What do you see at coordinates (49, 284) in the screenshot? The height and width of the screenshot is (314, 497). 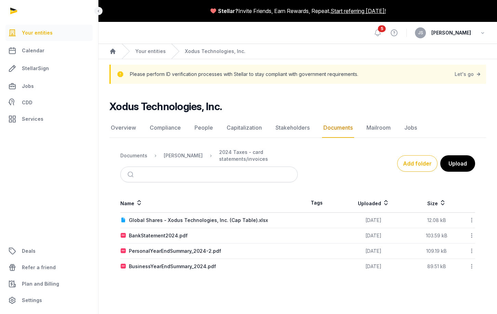 I see `a: Plan and Billing` at bounding box center [49, 284].